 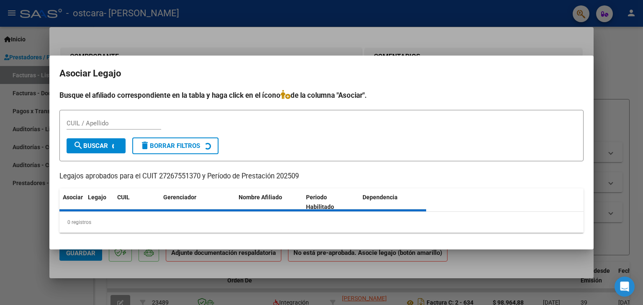 What do you see at coordinates (97, 198) in the screenshot?
I see `span: Legajo` at bounding box center [97, 198].